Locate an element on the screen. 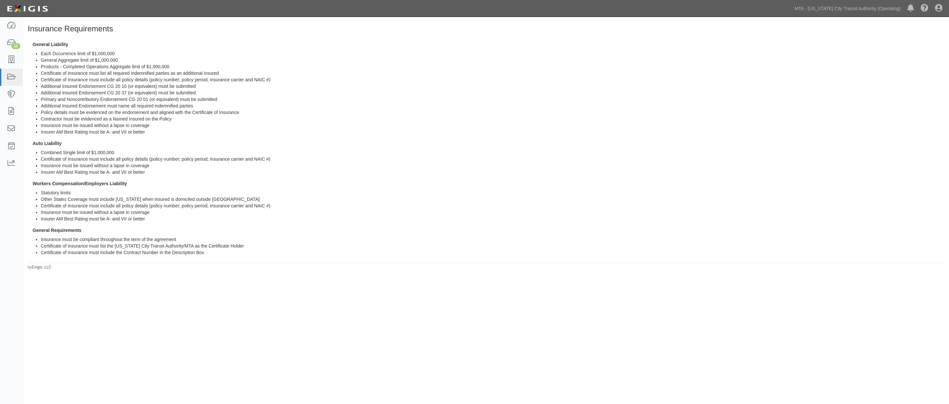 The image size is (949, 404). strong: General Liability is located at coordinates (50, 44).